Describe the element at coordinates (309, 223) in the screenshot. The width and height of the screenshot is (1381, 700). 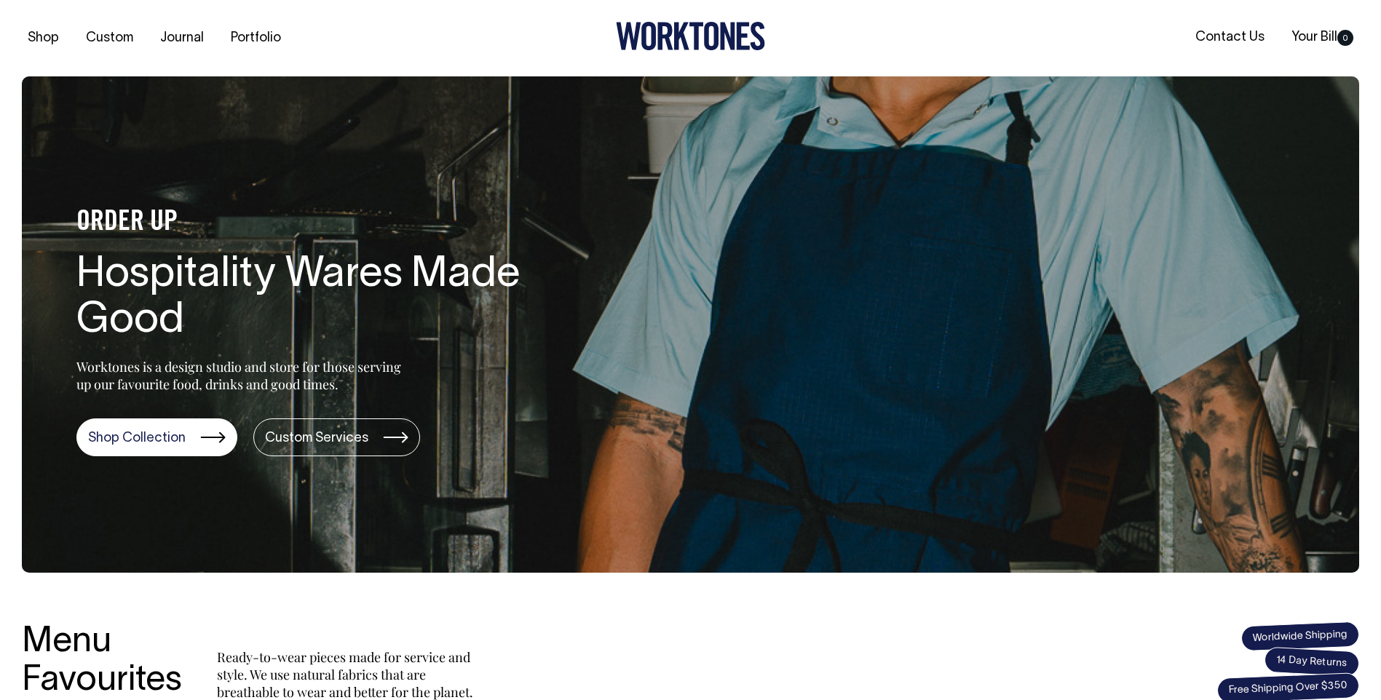
I see `h4: ORDER UP` at that location.